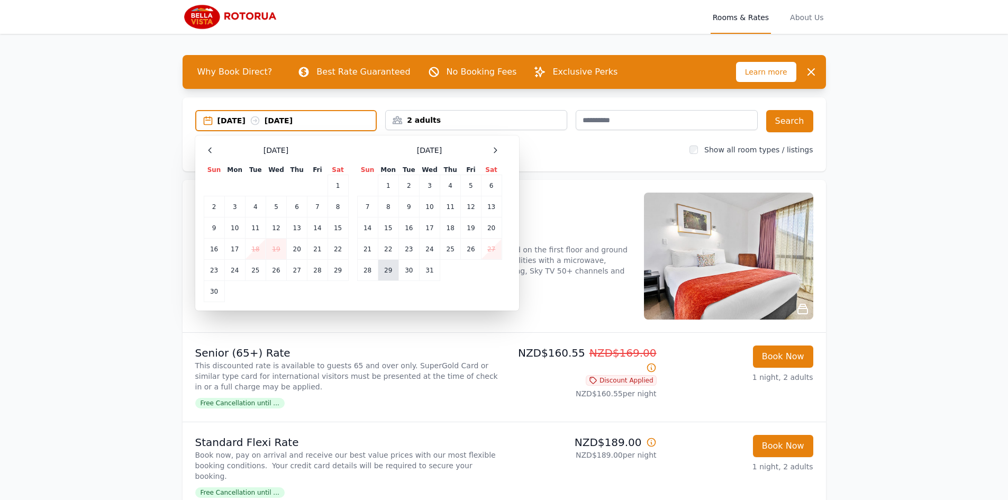  Describe the element at coordinates (583, 394) in the screenshot. I see `p: NZD$160.55 per night` at that location.